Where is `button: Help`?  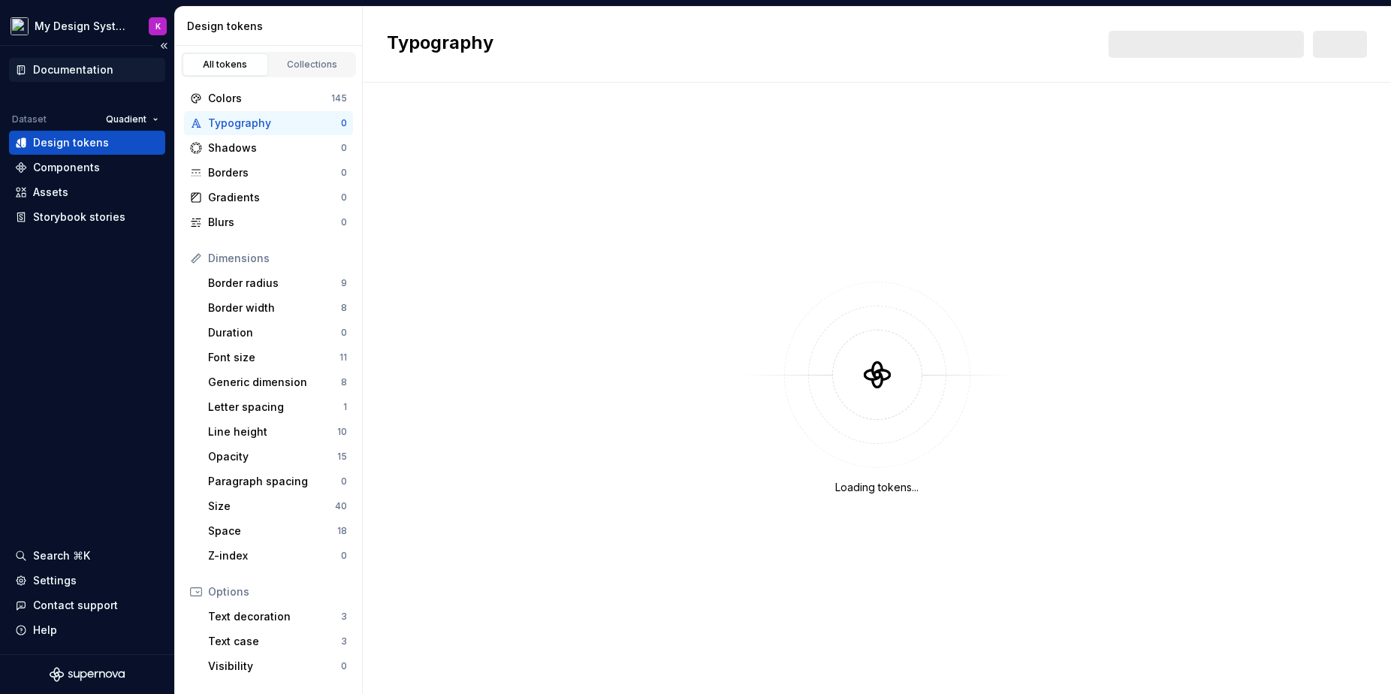
button: Help is located at coordinates (87, 630).